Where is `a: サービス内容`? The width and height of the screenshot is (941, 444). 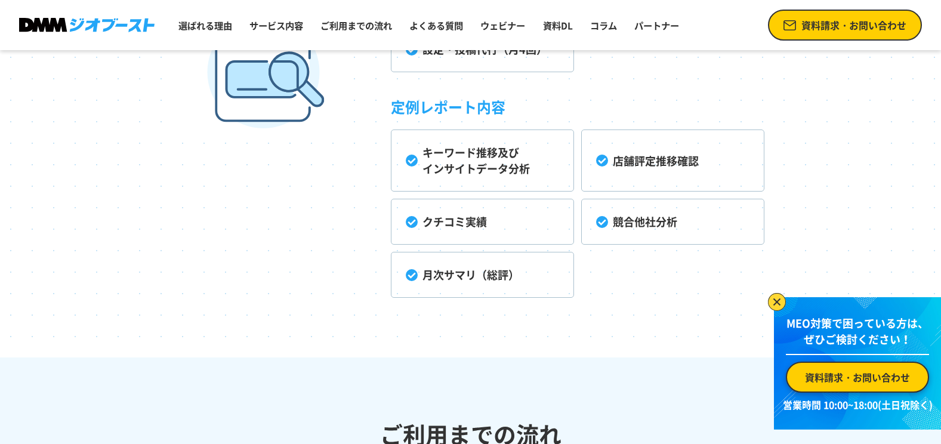 a: サービス内容 is located at coordinates (276, 25).